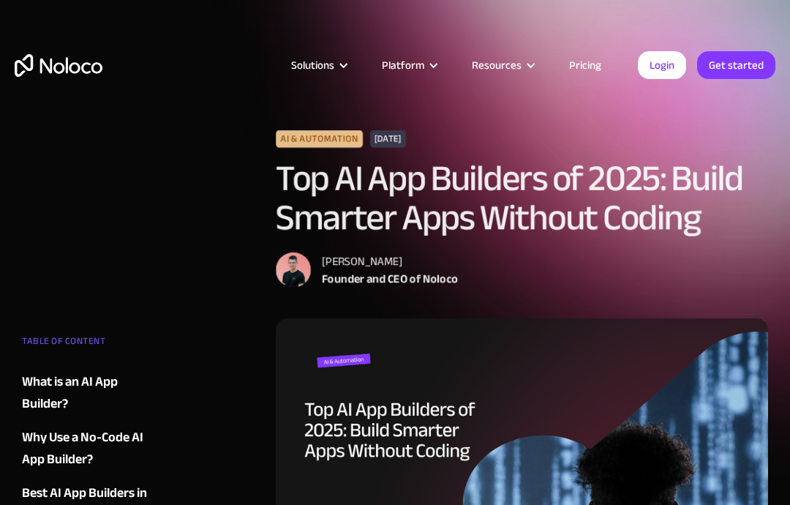 The image size is (790, 505). I want to click on a: Why Use a No-Code AI App Builder?, so click(92, 448).